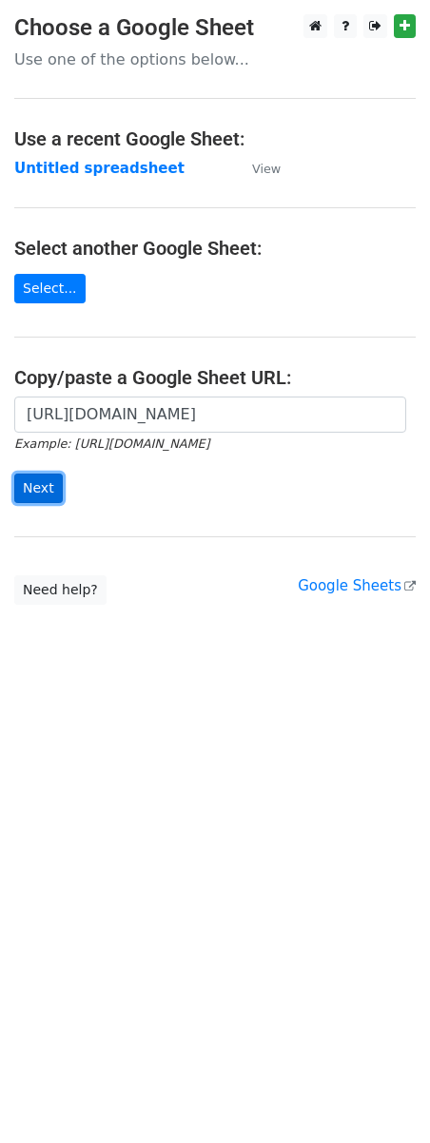 Image resolution: width=430 pixels, height=1143 pixels. I want to click on h3: Choose a Google Sheet, so click(215, 28).